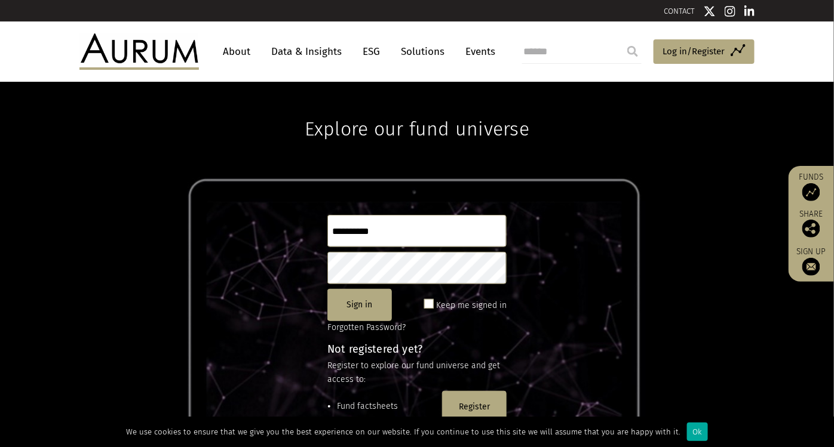  What do you see at coordinates (632, 51) in the screenshot?
I see `input: Submit` at bounding box center [632, 51].